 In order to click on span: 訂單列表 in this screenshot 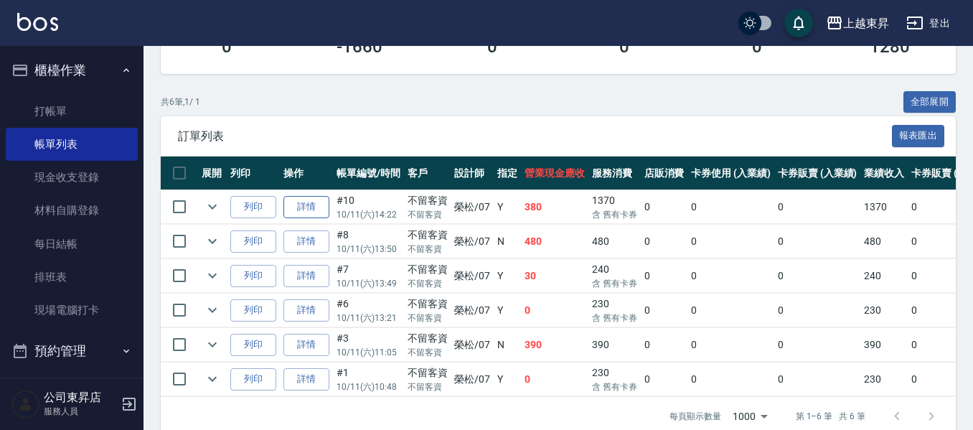, I will do `click(535, 136)`.